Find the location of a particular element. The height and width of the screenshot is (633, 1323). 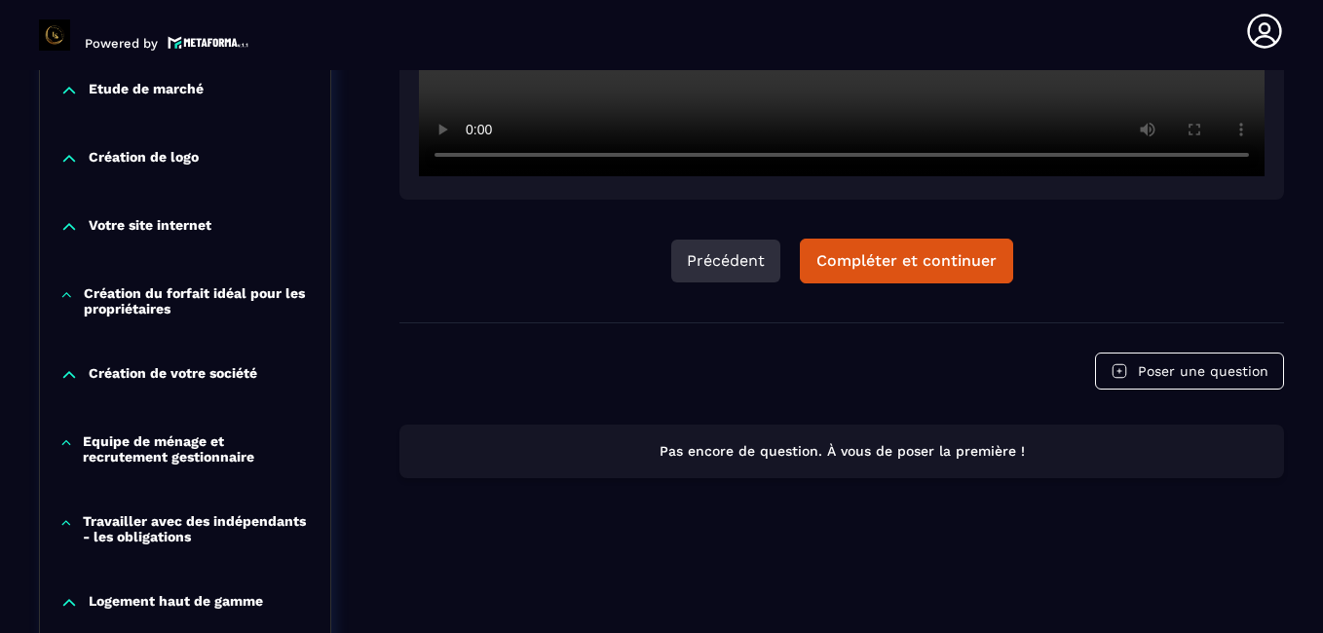

p: Création de logo is located at coordinates (143, 159).